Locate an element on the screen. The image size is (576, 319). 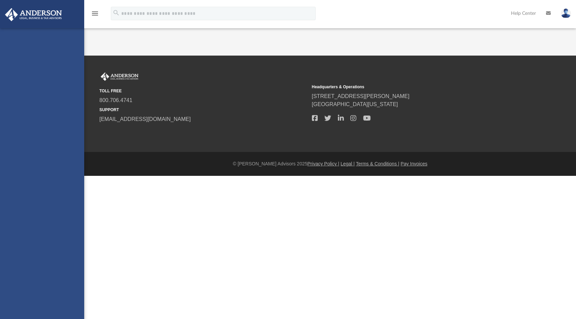
small: SUPPORT is located at coordinates (203, 110).